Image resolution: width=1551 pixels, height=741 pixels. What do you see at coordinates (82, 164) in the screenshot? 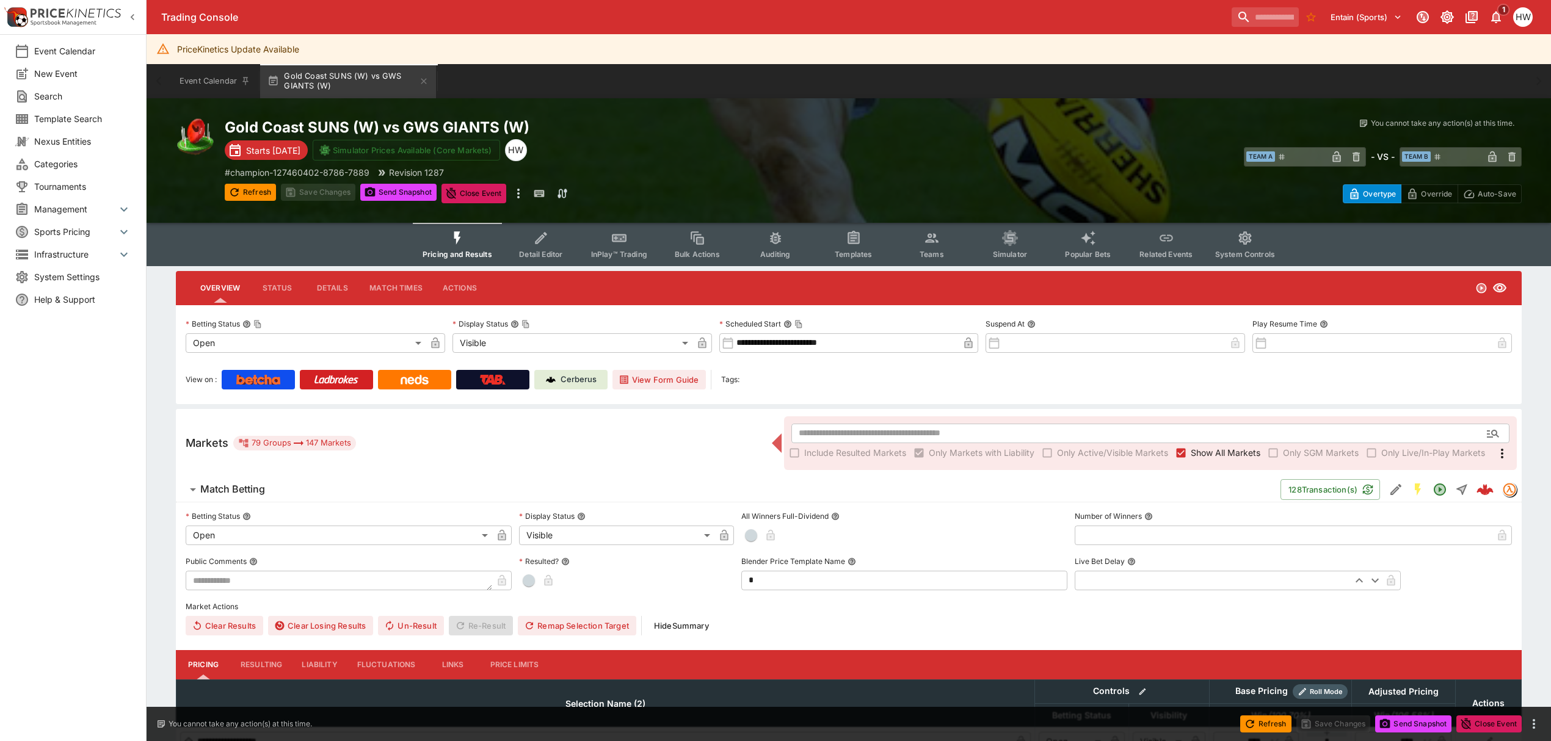
I see `span: Categories` at bounding box center [82, 164].